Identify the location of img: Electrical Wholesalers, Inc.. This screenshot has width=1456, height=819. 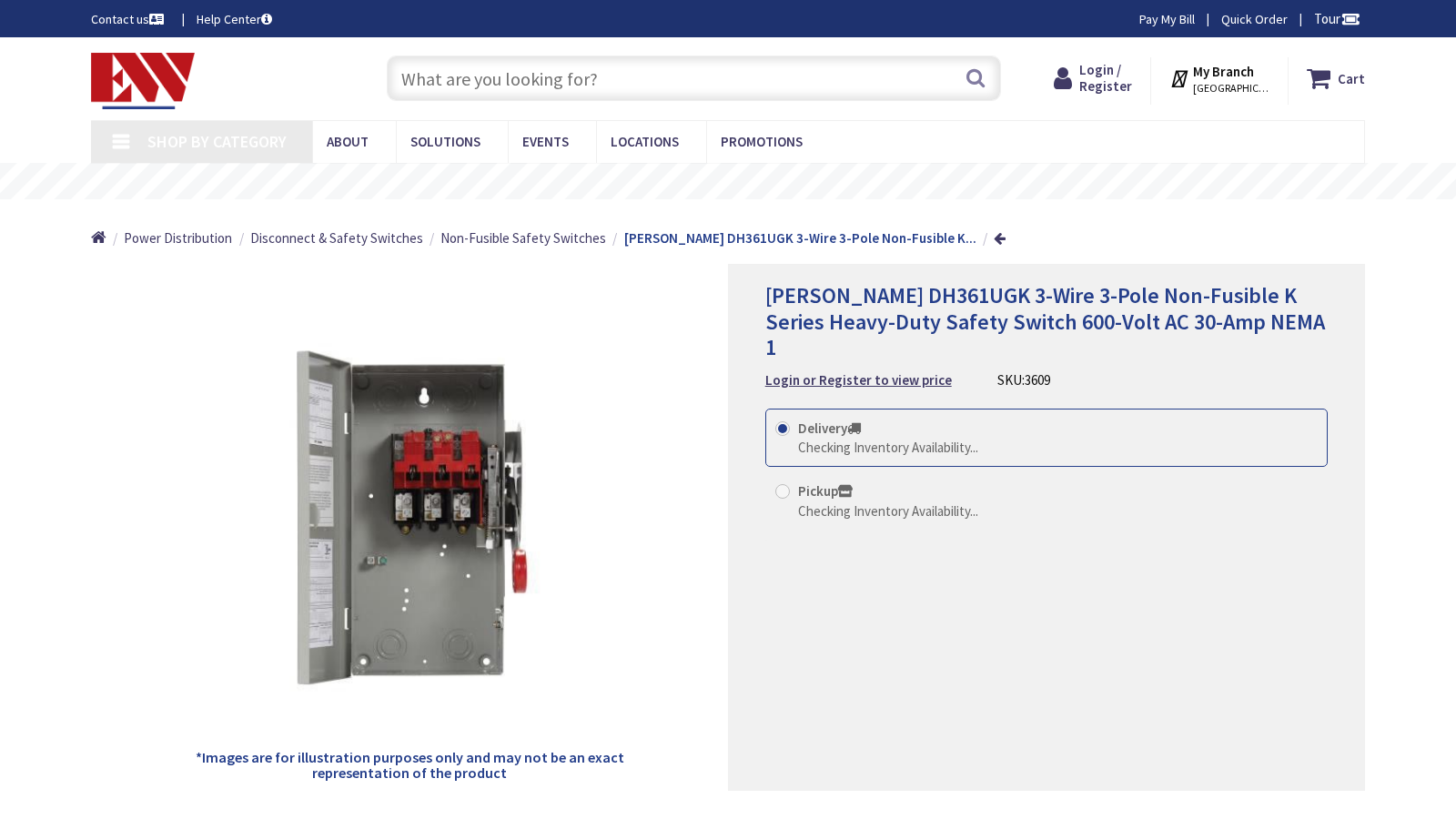
(143, 81).